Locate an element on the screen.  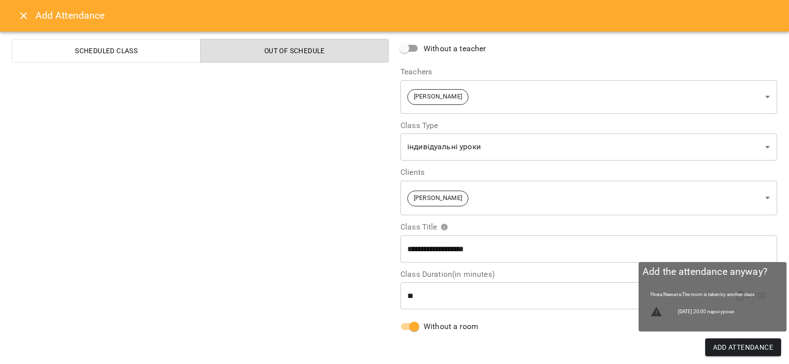
label: Class Duration(in minutes) is located at coordinates (589, 275).